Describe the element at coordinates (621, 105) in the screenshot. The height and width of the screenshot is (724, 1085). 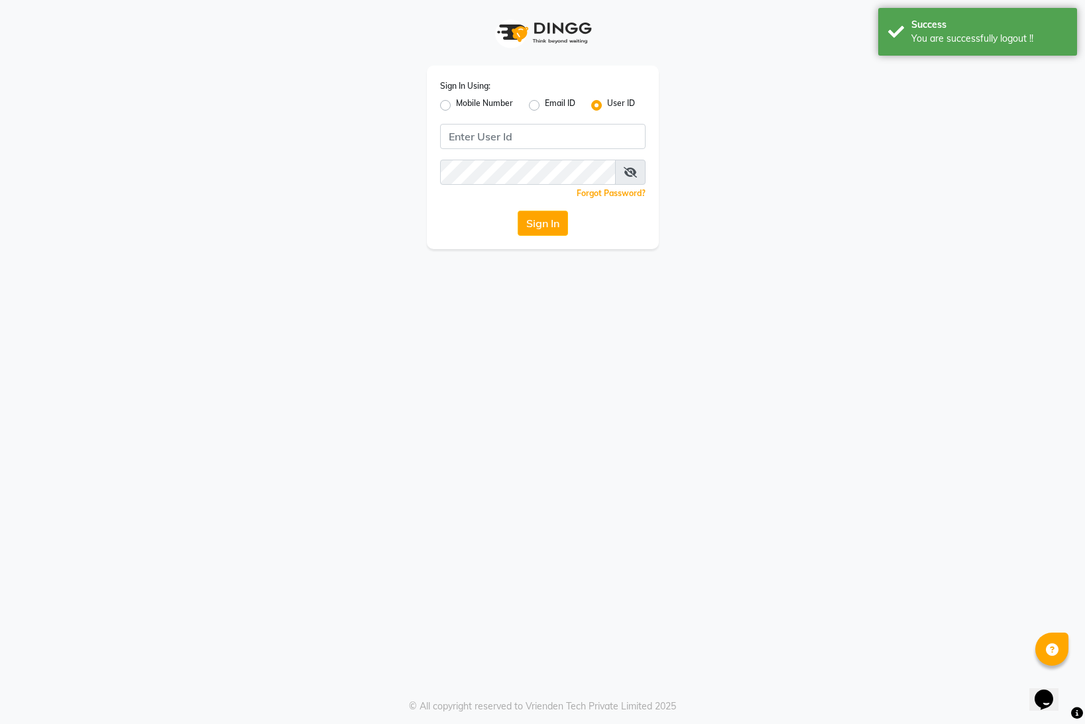
I see `label: User ID` at that location.